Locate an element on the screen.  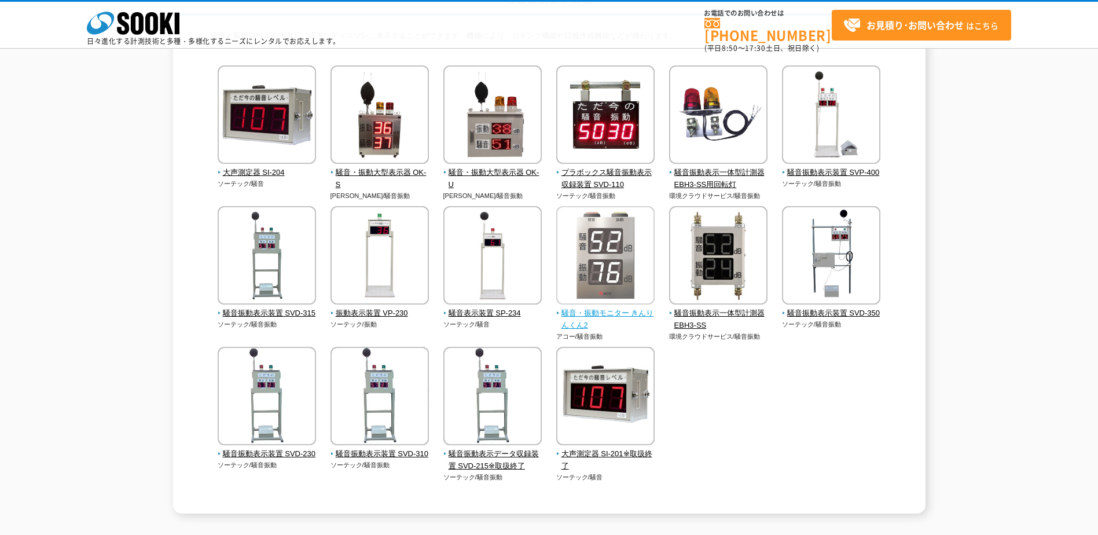
p: アコー/騒音振動 is located at coordinates (606, 336).